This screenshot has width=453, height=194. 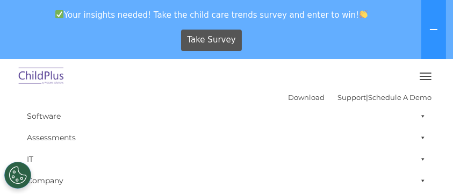 I want to click on a: IT, so click(x=226, y=159).